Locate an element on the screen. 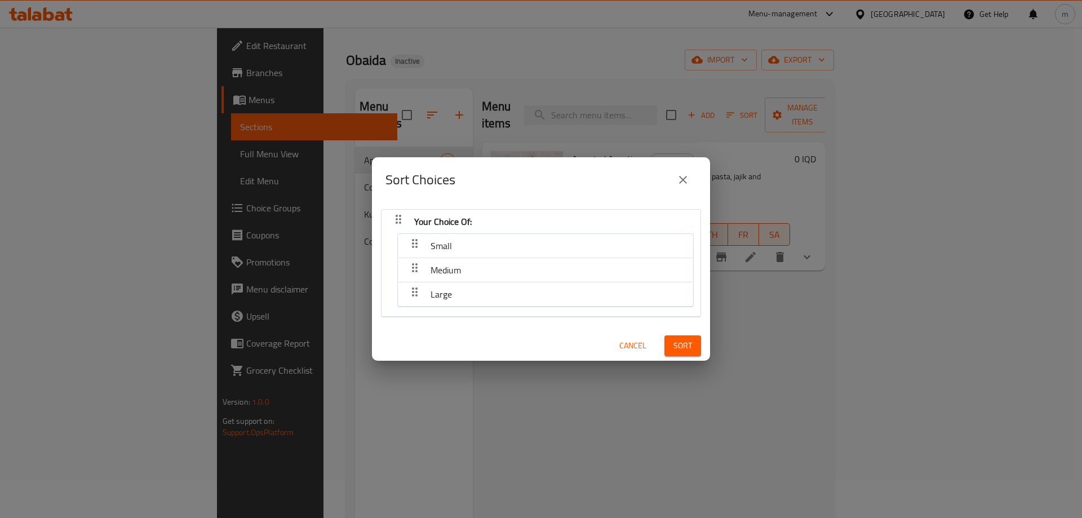 The width and height of the screenshot is (1082, 518). button: Your Choice Of: is located at coordinates (541, 221).